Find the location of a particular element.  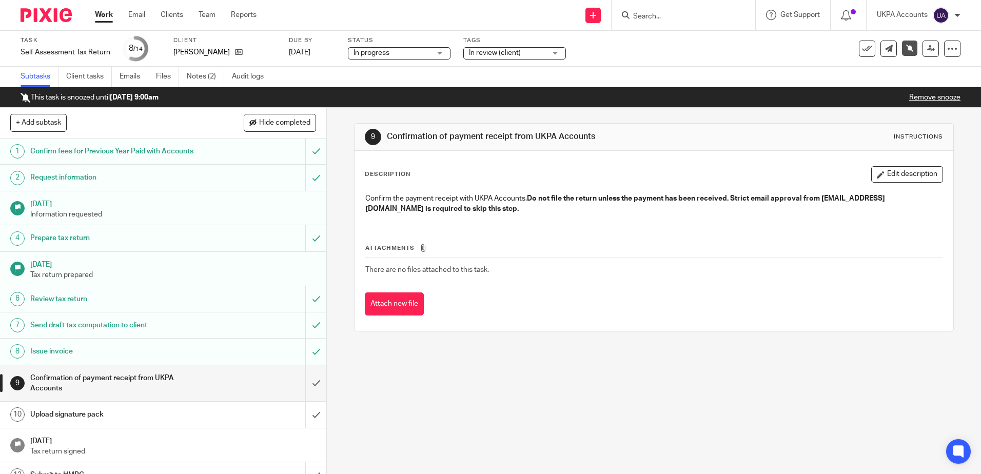

label: Tags is located at coordinates (515, 41).